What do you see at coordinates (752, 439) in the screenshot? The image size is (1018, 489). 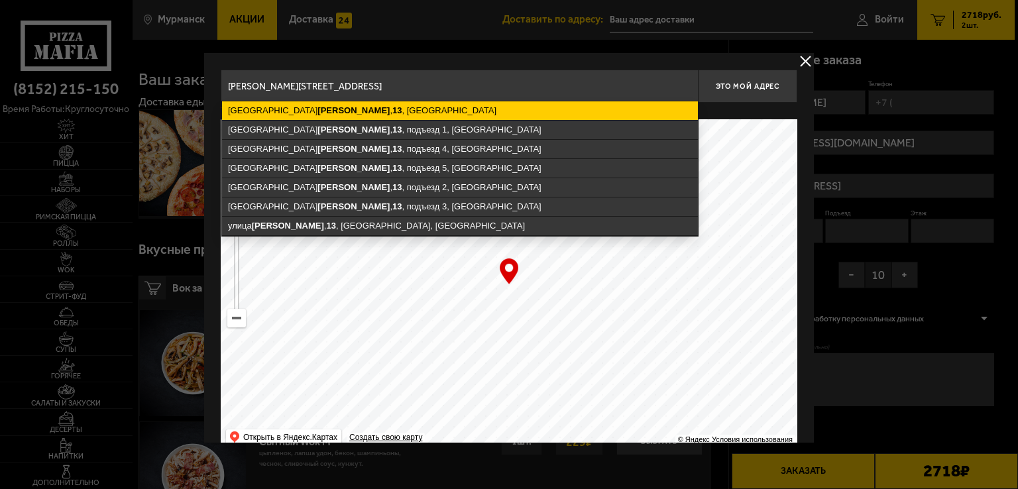 I see `a: Условия использования` at bounding box center [752, 439].